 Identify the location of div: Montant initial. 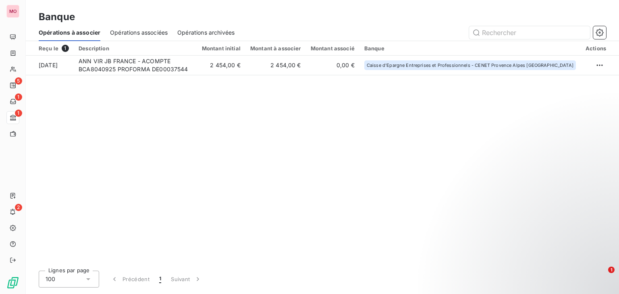
(221, 48).